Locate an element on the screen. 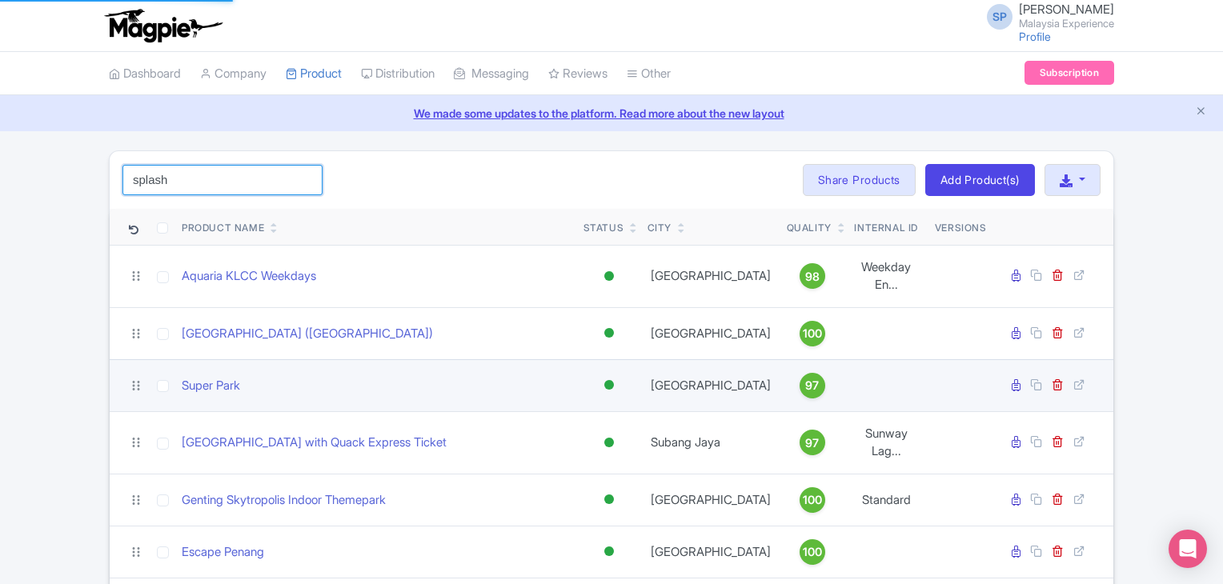  span: SP is located at coordinates (1000, 17).